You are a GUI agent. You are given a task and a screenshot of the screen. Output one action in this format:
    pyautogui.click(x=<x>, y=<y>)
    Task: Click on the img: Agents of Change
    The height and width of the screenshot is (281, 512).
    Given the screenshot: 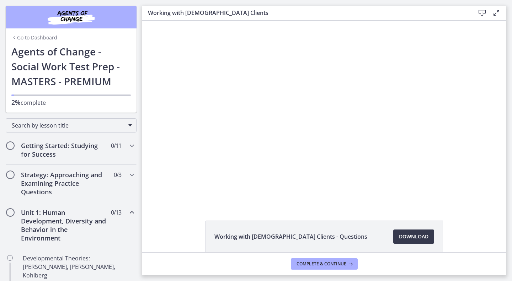 What is the action you would take?
    pyautogui.click(x=71, y=17)
    